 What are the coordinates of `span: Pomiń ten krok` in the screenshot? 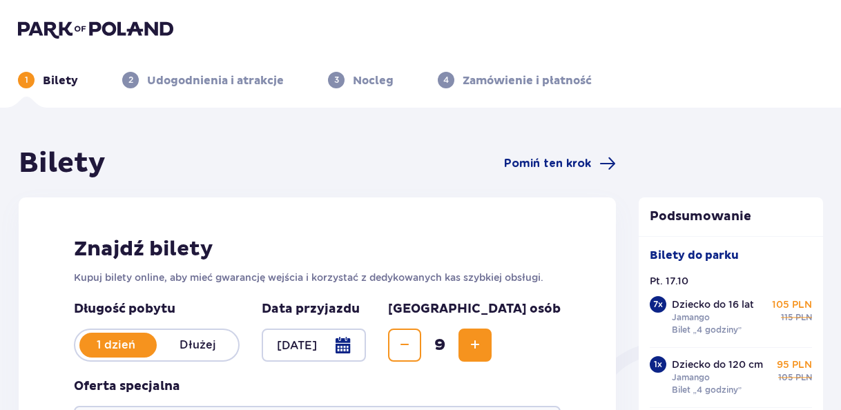 It's located at (548, 164).